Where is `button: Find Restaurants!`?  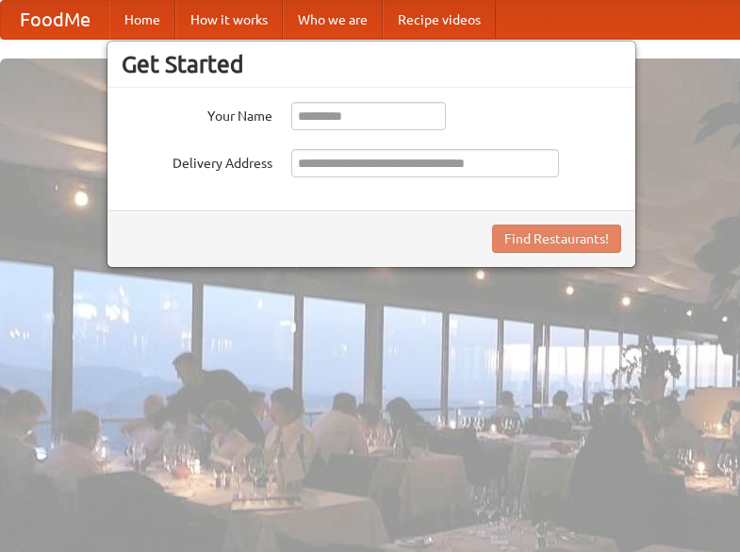
button: Find Restaurants! is located at coordinates (556, 239).